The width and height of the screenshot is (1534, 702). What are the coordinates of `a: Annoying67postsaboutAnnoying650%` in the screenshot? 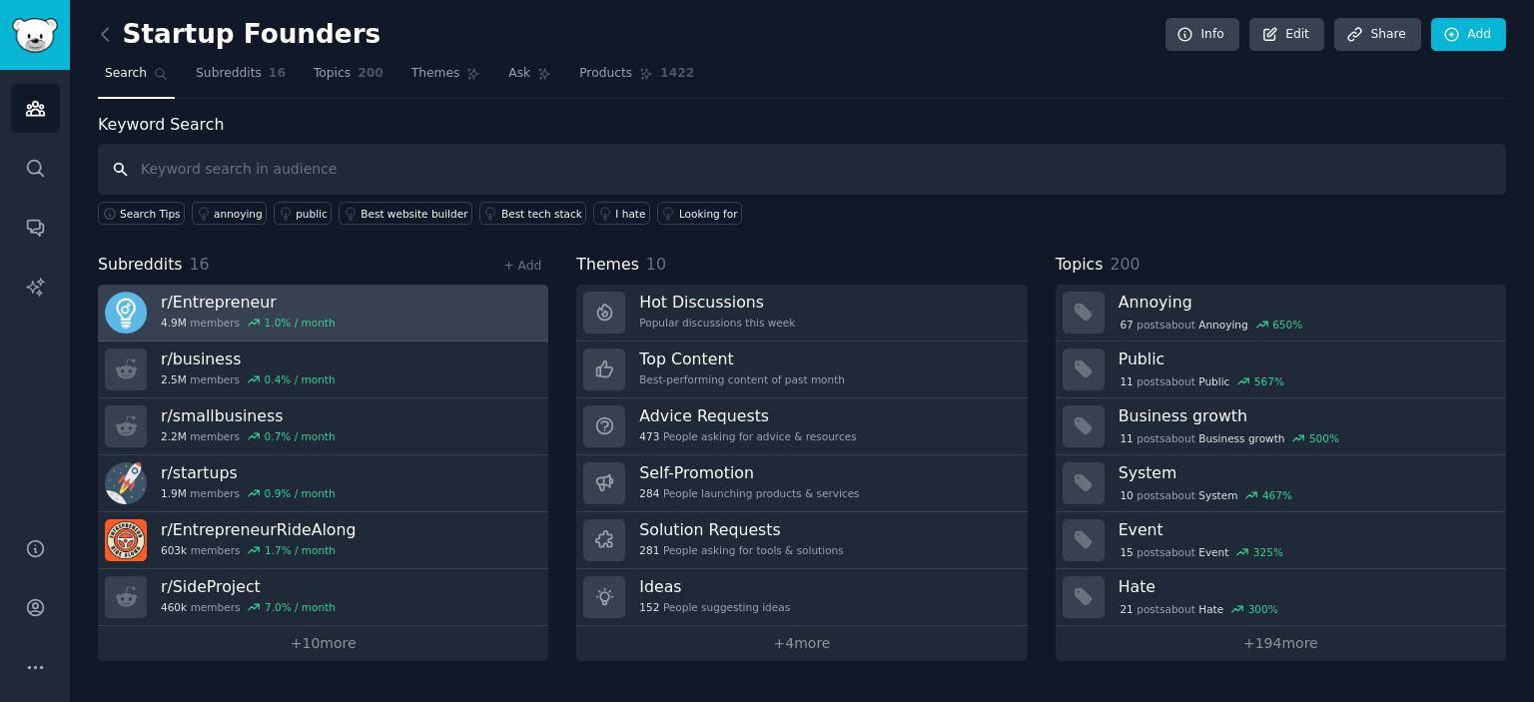 It's located at (1280, 313).